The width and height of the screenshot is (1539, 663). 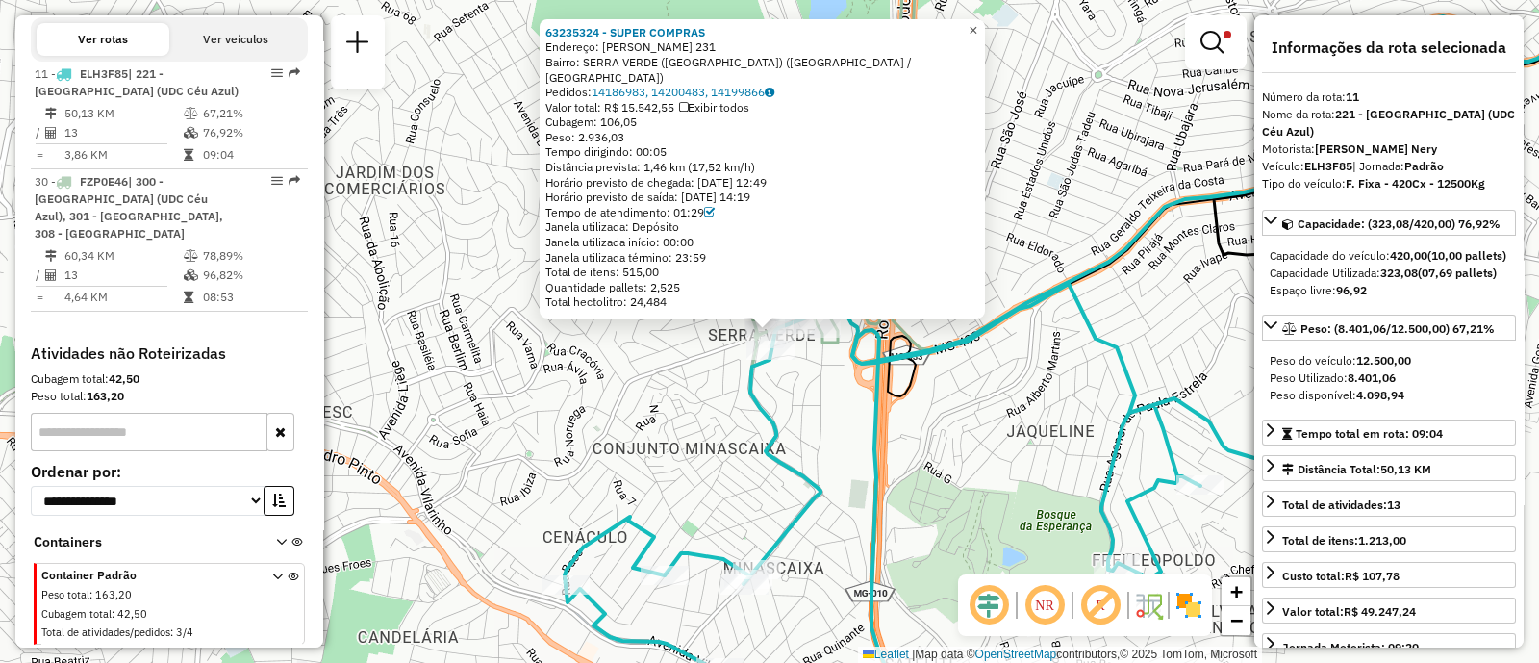 I want to click on a: Capacidade: (323,08/420,00) 76,92%, so click(x=1389, y=222).